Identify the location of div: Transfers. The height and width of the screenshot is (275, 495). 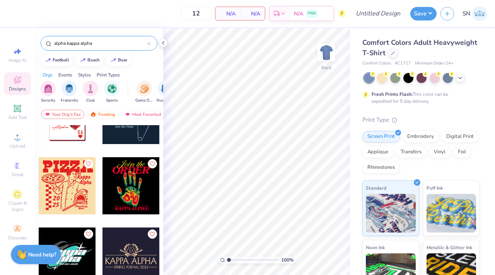
(411, 152).